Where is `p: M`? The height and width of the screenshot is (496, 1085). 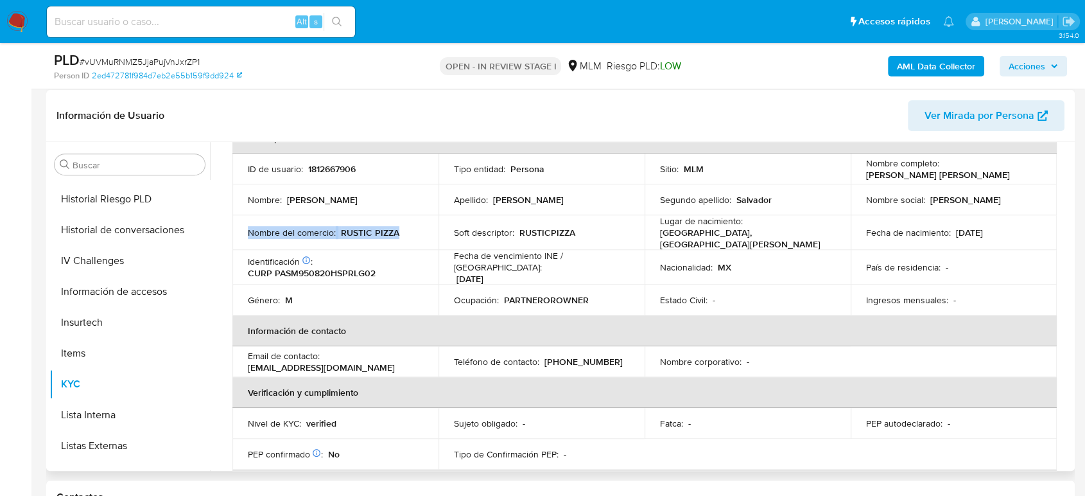
p: M is located at coordinates (289, 300).